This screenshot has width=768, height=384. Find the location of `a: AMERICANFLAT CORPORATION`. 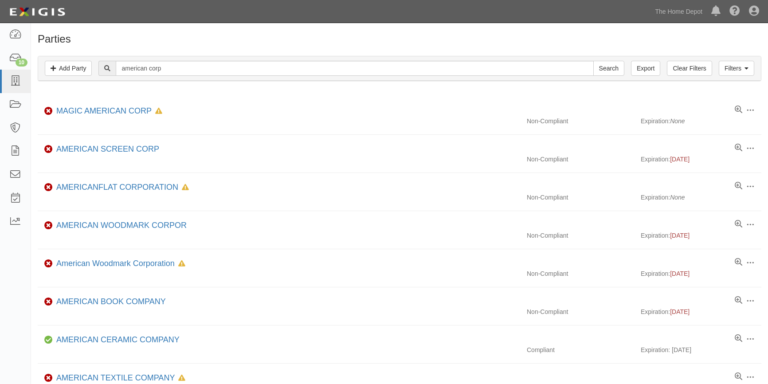

a: AMERICANFLAT CORPORATION is located at coordinates (117, 187).